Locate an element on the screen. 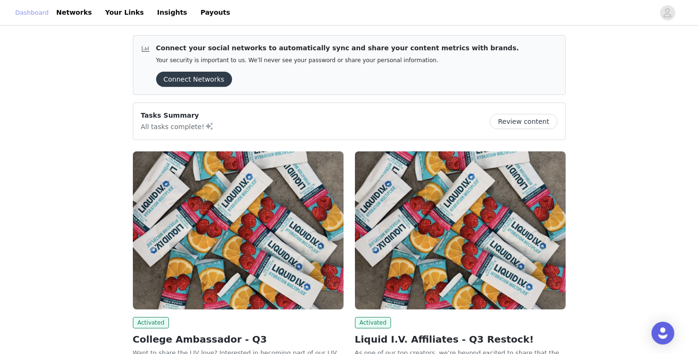 The image size is (698, 354). button: Connect Networks is located at coordinates (194, 79).